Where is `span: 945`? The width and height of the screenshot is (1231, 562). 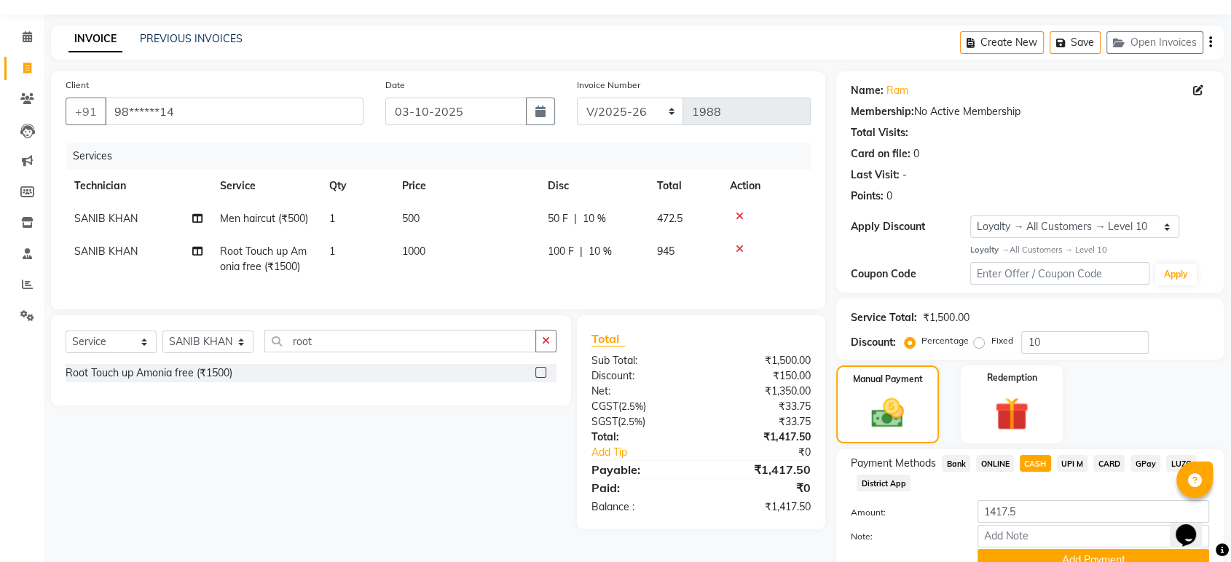
span: 945 is located at coordinates (666, 251).